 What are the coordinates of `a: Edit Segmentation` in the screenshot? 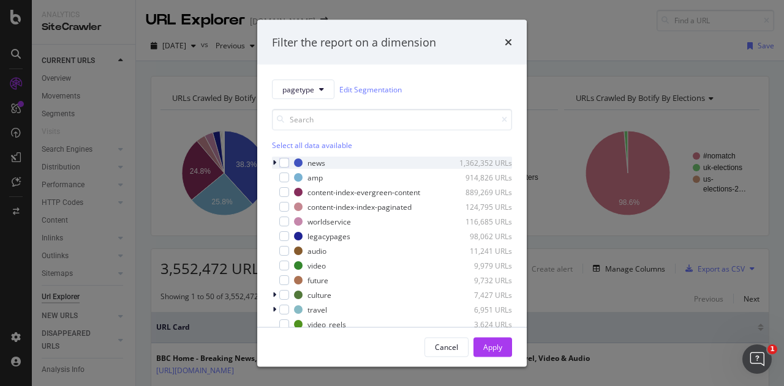 It's located at (371, 89).